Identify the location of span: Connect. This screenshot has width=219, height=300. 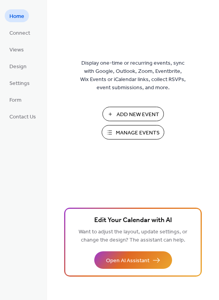
(20, 33).